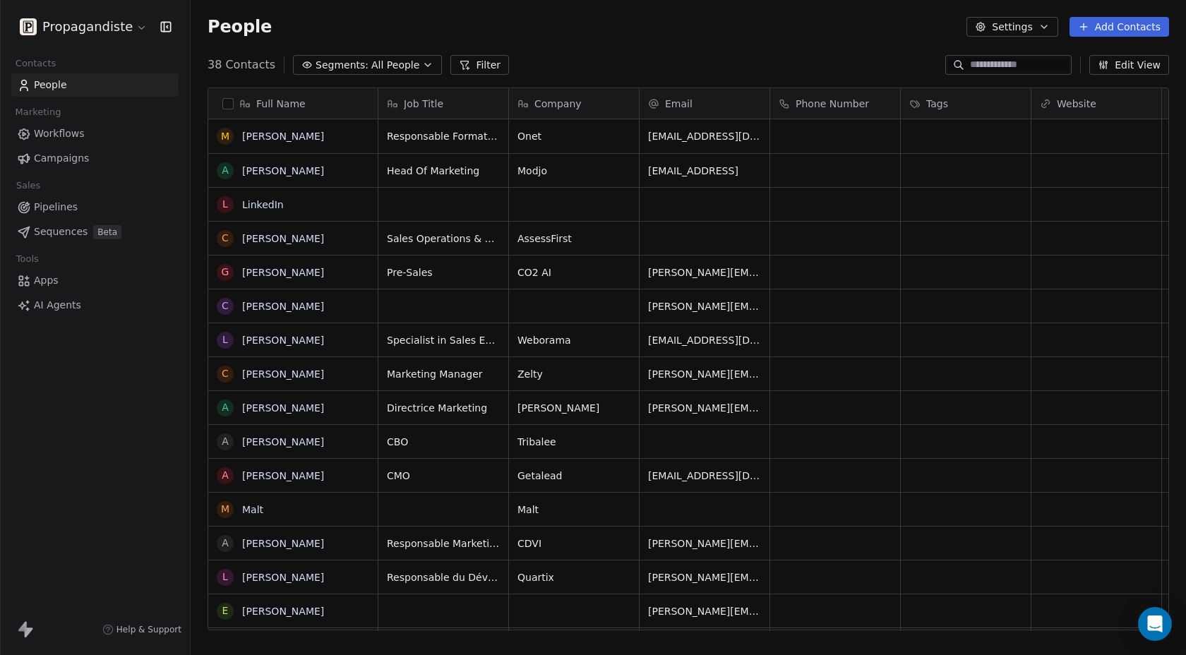  I want to click on div: Tags, so click(966, 103).